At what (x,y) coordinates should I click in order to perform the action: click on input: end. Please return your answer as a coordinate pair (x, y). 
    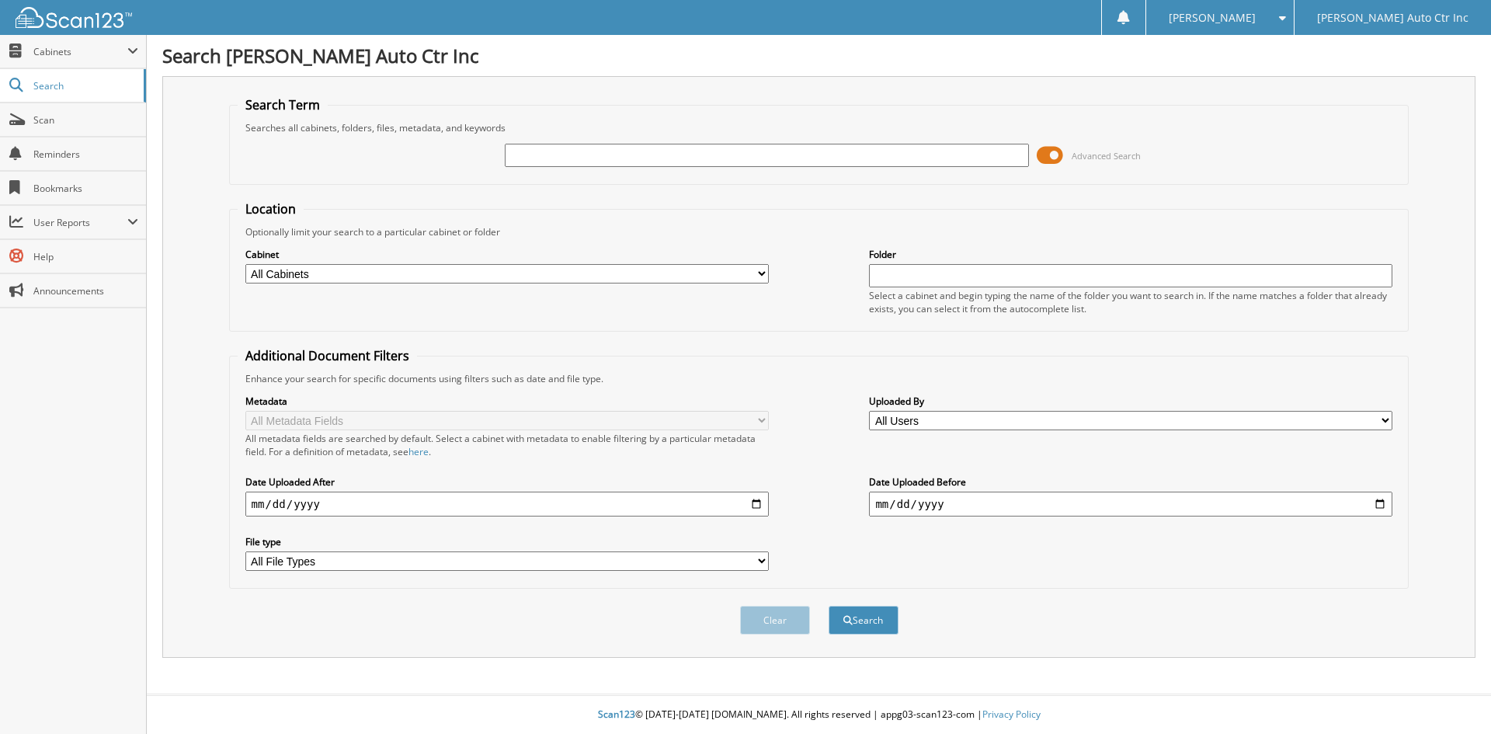
    Looking at the image, I should click on (1131, 504).